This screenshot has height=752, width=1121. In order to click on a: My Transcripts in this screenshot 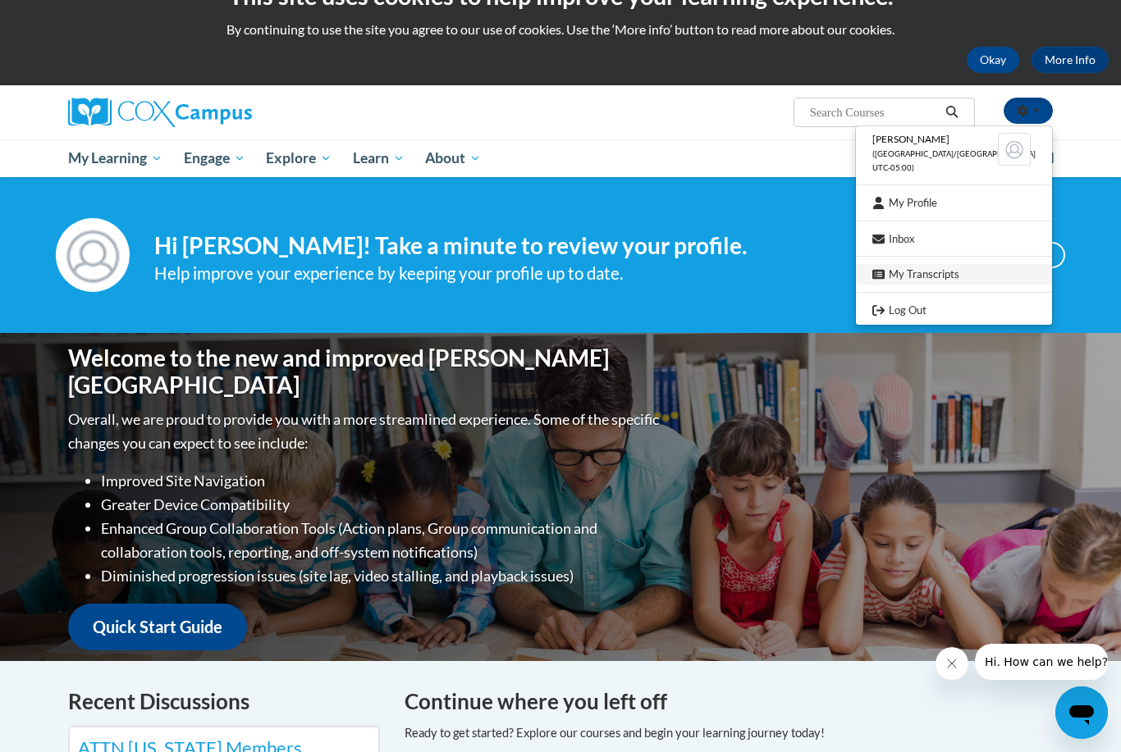, I will do `click(953, 274)`.